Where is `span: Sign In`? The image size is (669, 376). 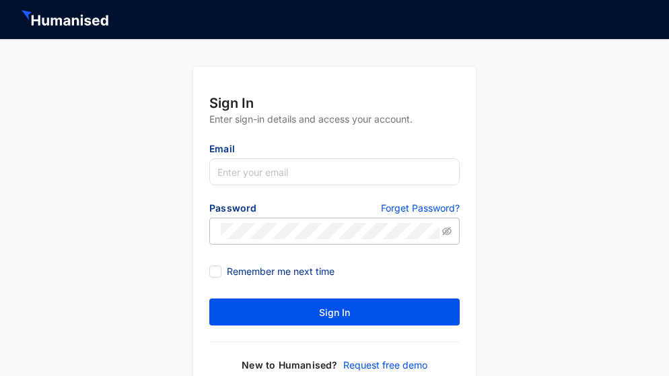
span: Sign In is located at coordinates (335, 312).